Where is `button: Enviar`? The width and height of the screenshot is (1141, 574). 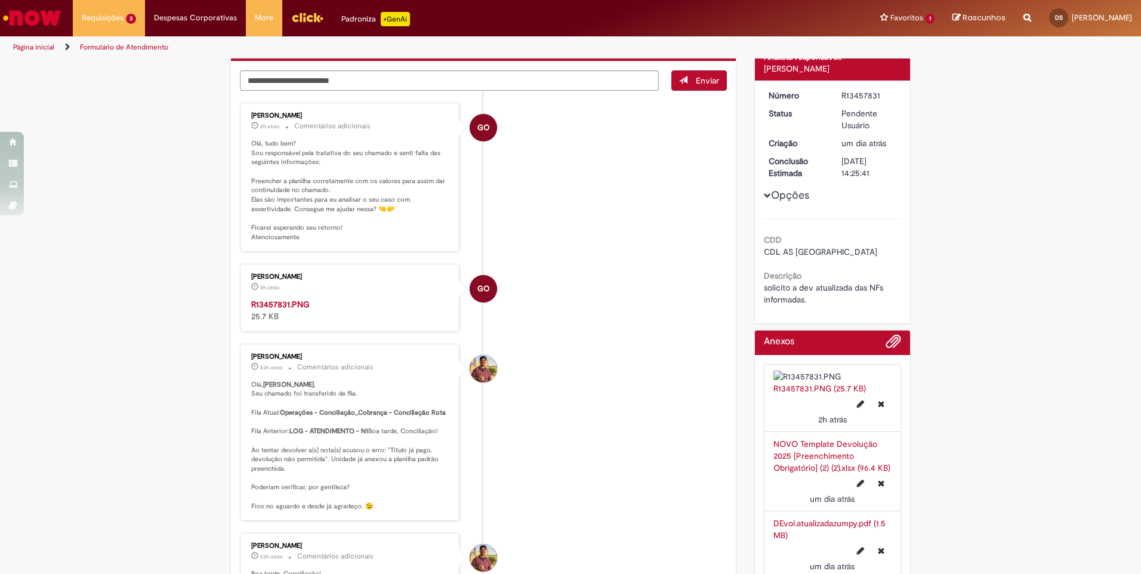 button: Enviar is located at coordinates (699, 81).